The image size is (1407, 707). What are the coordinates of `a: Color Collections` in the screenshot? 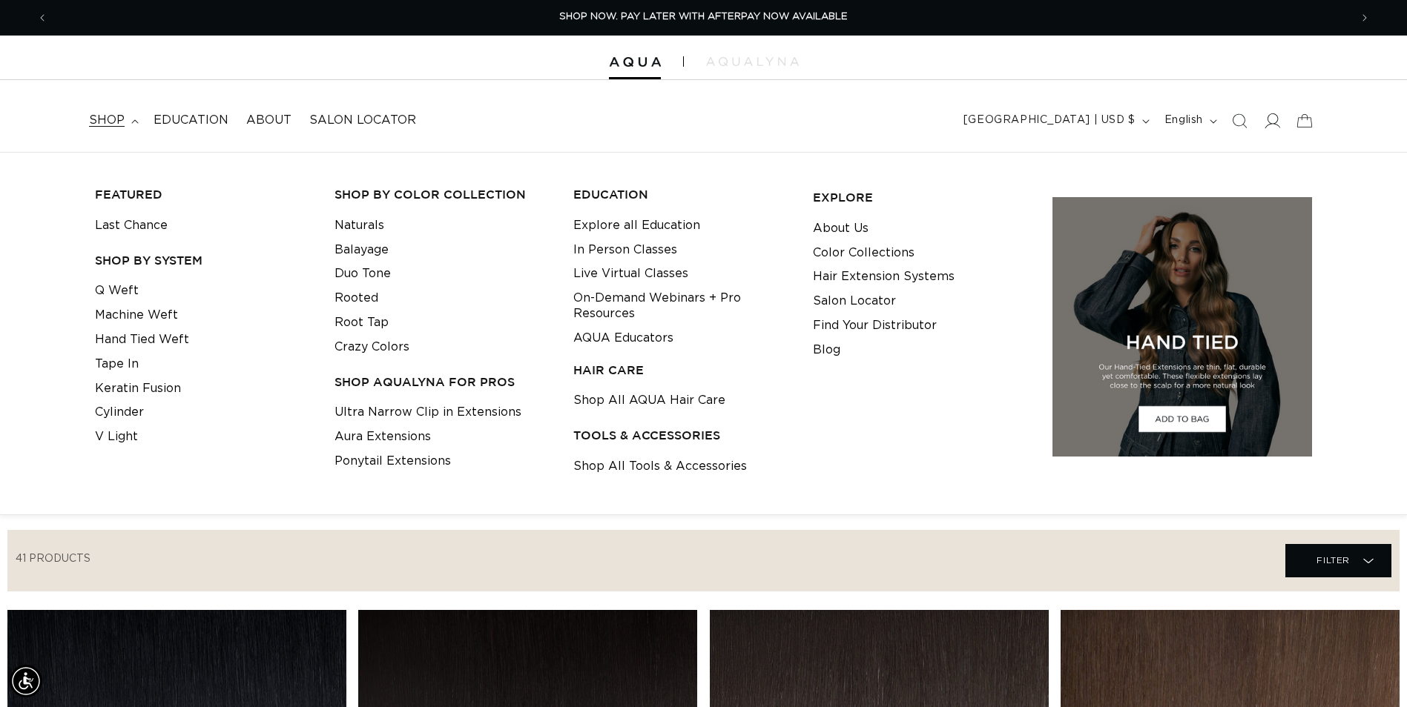 It's located at (863, 253).